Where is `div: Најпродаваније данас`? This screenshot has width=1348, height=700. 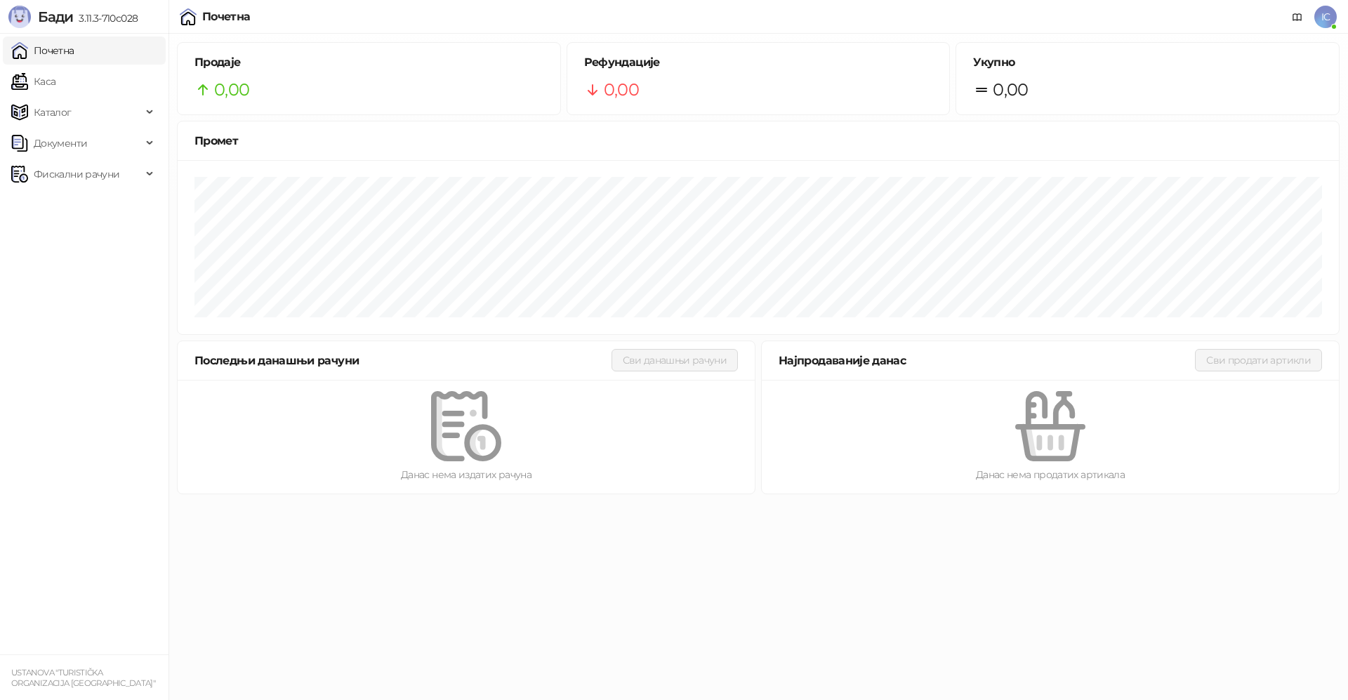
div: Најпродаваније данас is located at coordinates (986, 360).